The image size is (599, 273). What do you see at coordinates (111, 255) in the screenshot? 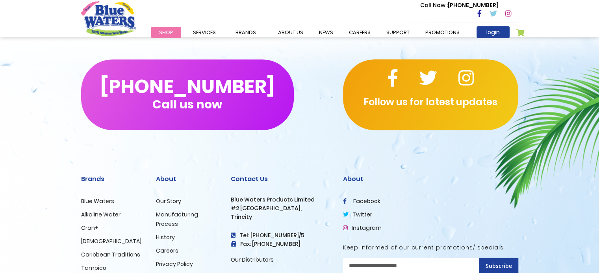
I see `a: Caribbean Traditions` at bounding box center [111, 255].